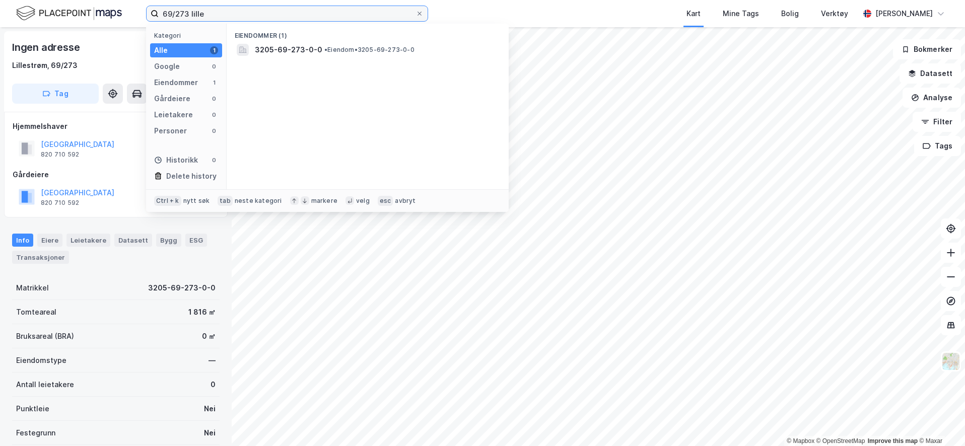 This screenshot has width=965, height=446. I want to click on div: Lillestrøm, 69/273, so click(45, 65).